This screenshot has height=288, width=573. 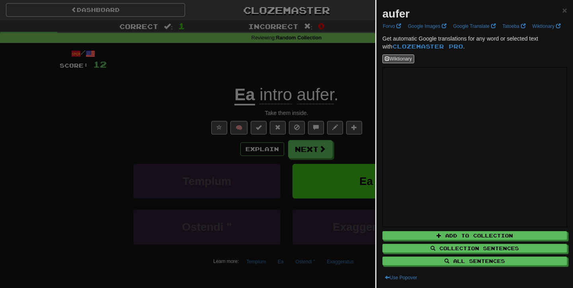 I want to click on a: Forvo, so click(x=392, y=26).